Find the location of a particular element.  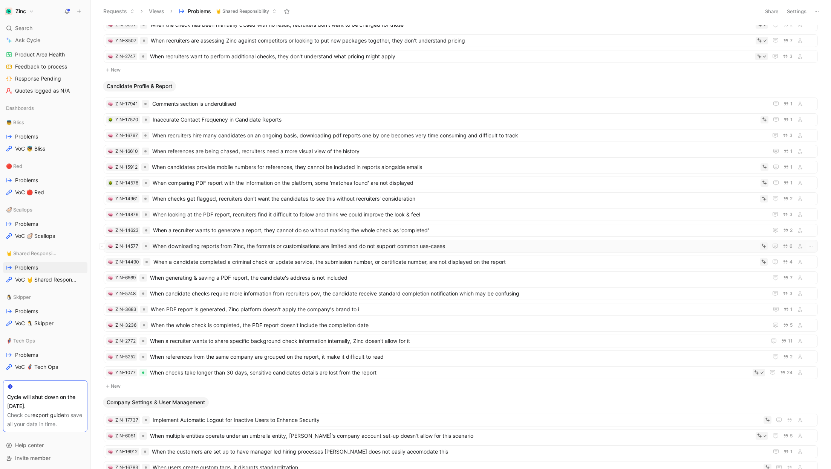

span: 🦸 Tech Ops is located at coordinates (20, 341).